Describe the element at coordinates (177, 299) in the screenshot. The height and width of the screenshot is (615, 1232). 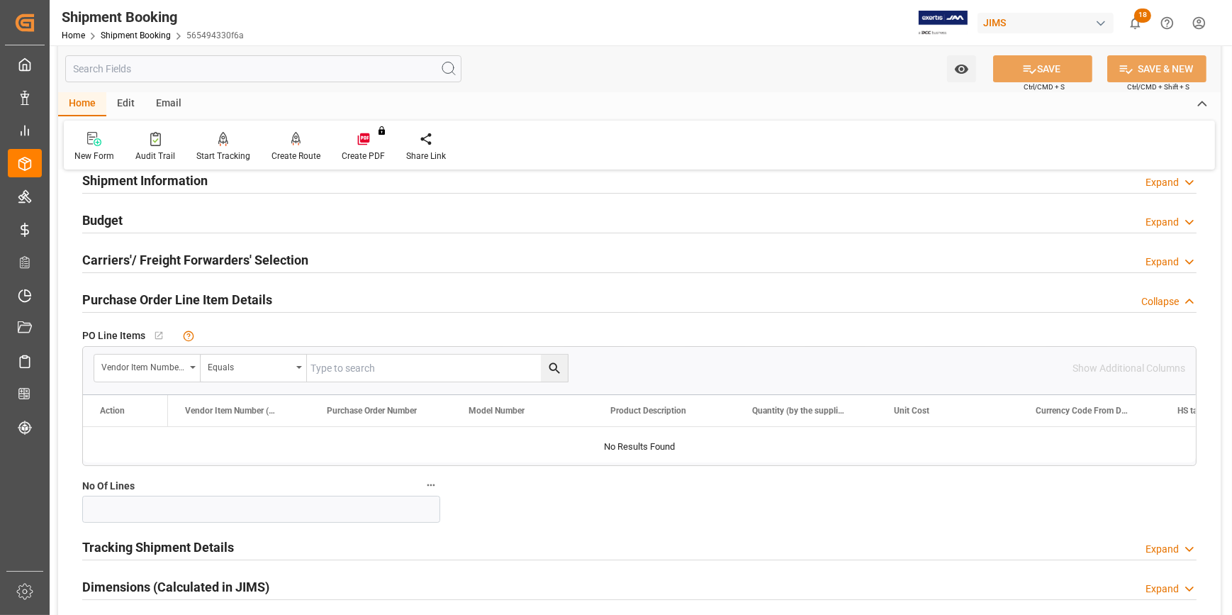
I see `h2: Purchase Order Line Item Details` at that location.